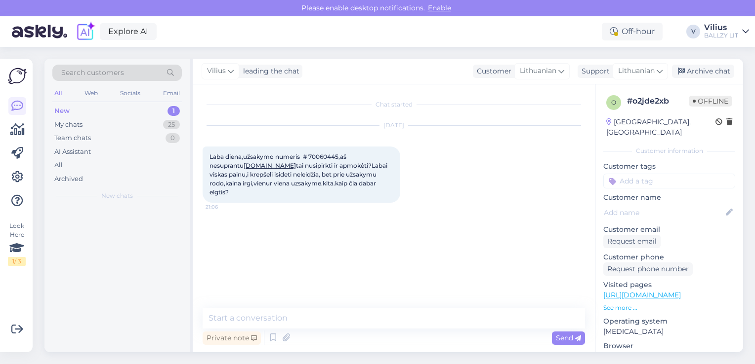 The width and height of the screenshot is (755, 364). What do you see at coordinates (69, 179) in the screenshot?
I see `div: Archived` at bounding box center [69, 179].